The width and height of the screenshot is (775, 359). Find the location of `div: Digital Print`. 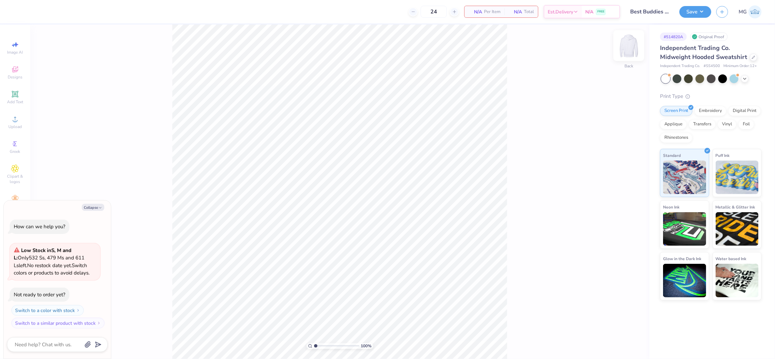

div: Digital Print is located at coordinates (745, 111).